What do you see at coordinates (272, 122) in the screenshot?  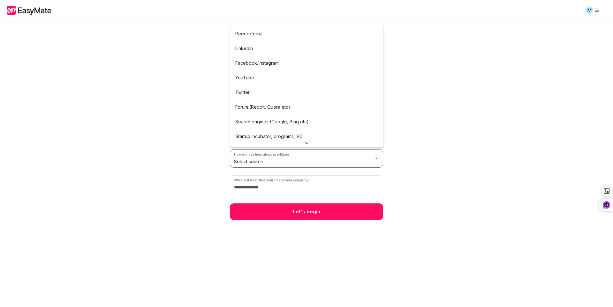 I see `p: Search engines (Google, Bing etc)` at bounding box center [272, 122].